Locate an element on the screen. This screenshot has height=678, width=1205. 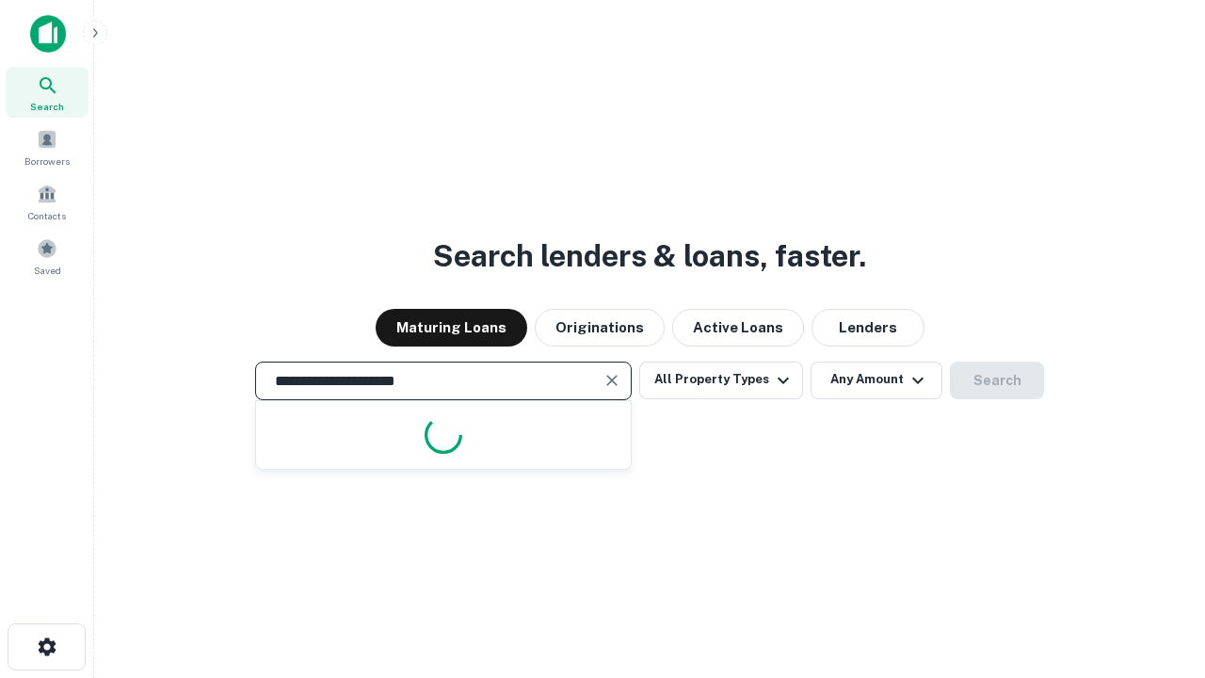
h3: Search lenders & loans, faster. is located at coordinates (650, 256).